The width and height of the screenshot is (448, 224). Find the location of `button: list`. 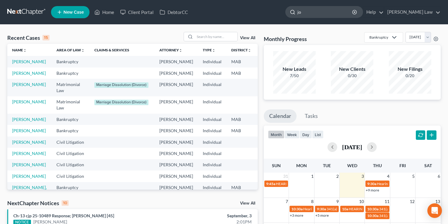

button: list is located at coordinates (318, 134).